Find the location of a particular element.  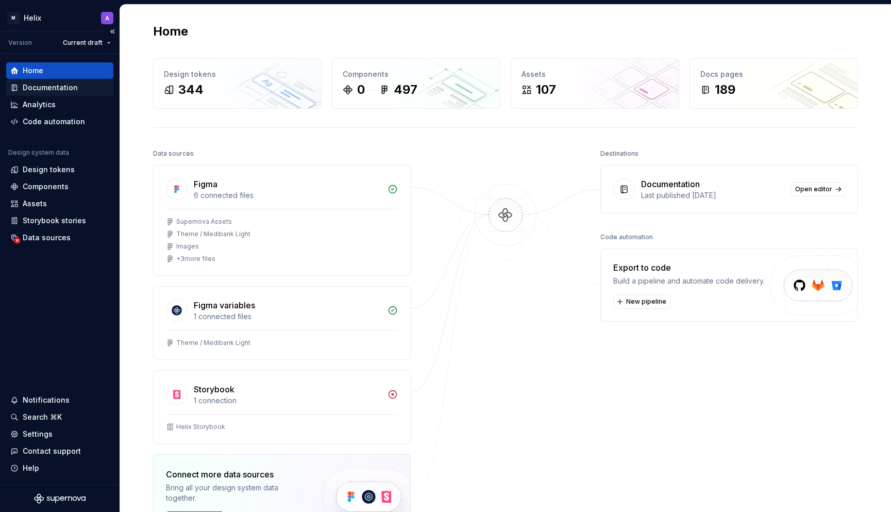

div: Helix is located at coordinates (32, 18).